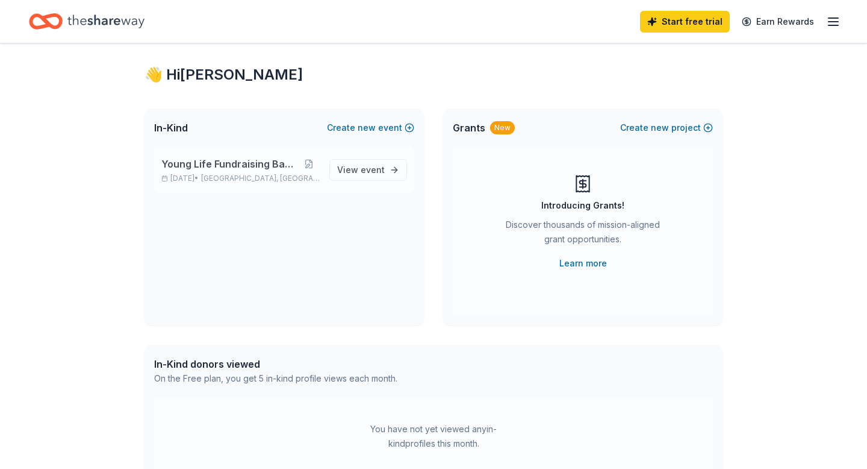 The height and width of the screenshot is (469, 867). What do you see at coordinates (583, 205) in the screenshot?
I see `div: Introducing Grants!` at bounding box center [583, 205].